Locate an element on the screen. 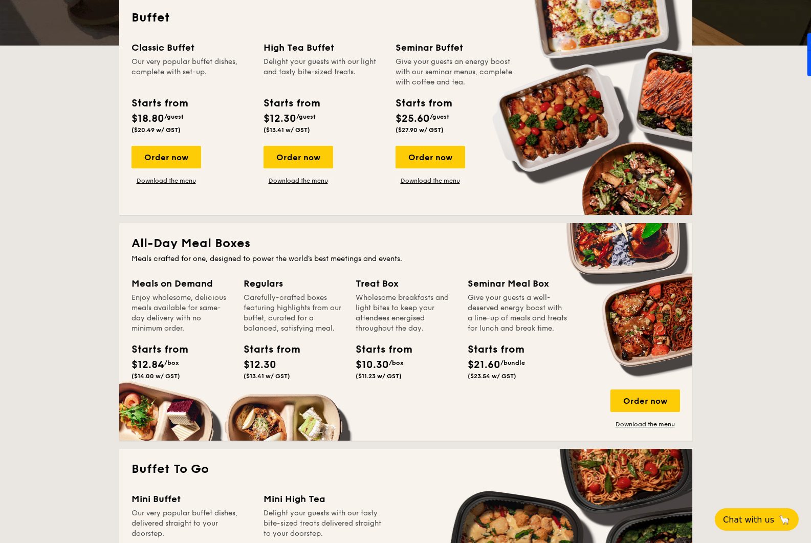 The image size is (811, 543). span: Chat with us is located at coordinates (749, 519).